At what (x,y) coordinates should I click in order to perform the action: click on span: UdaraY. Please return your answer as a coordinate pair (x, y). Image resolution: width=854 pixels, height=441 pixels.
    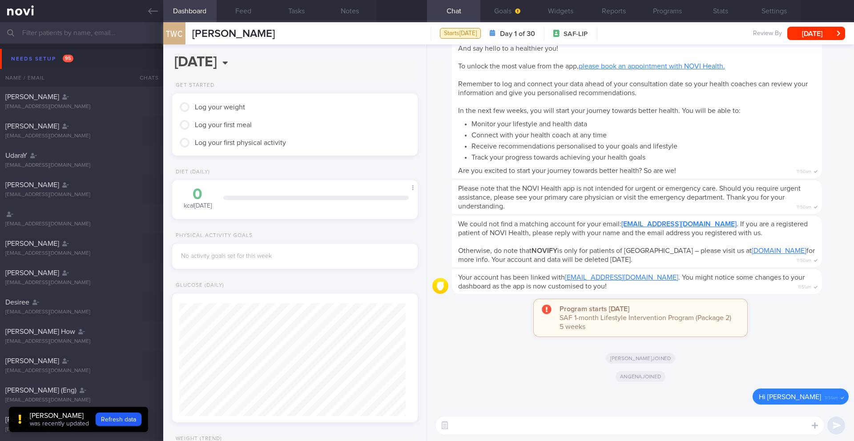
    Looking at the image, I should click on (16, 156).